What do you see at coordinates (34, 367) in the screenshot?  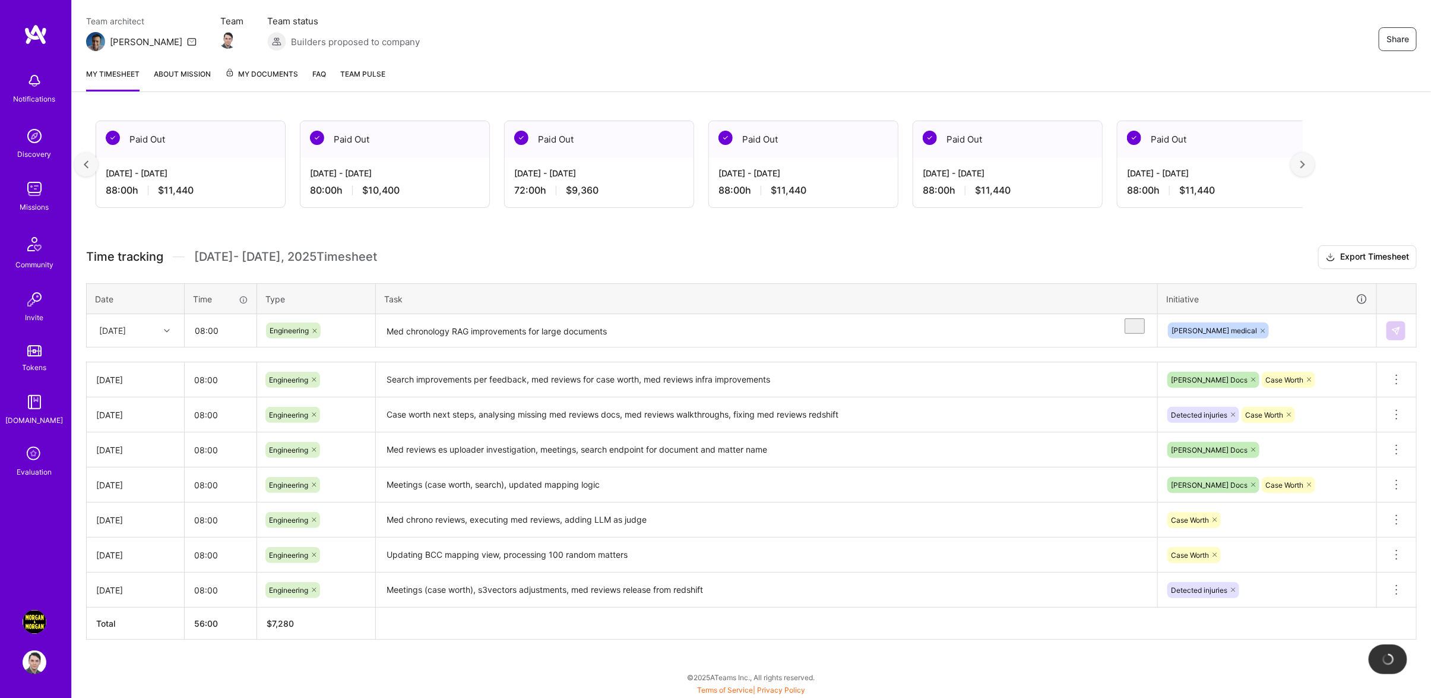 I see `div: Tokens` at bounding box center [34, 367].